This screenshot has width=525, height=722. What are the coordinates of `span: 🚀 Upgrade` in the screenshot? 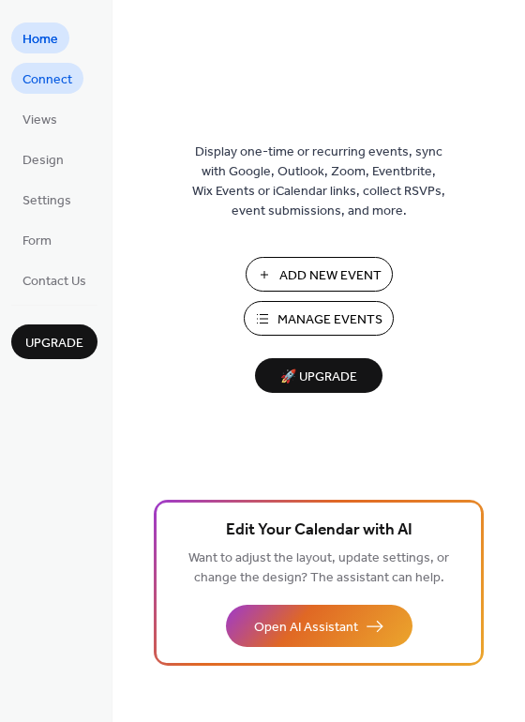 It's located at (319, 377).